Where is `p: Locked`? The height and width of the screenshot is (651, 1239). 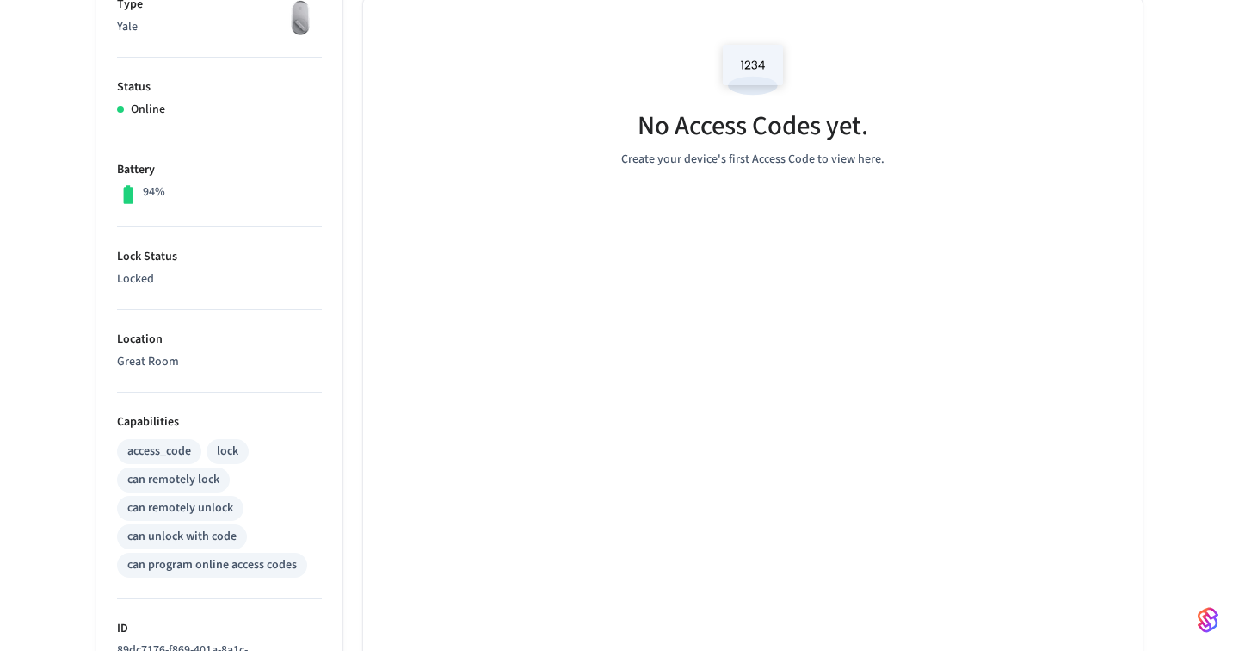
p: Locked is located at coordinates (219, 279).